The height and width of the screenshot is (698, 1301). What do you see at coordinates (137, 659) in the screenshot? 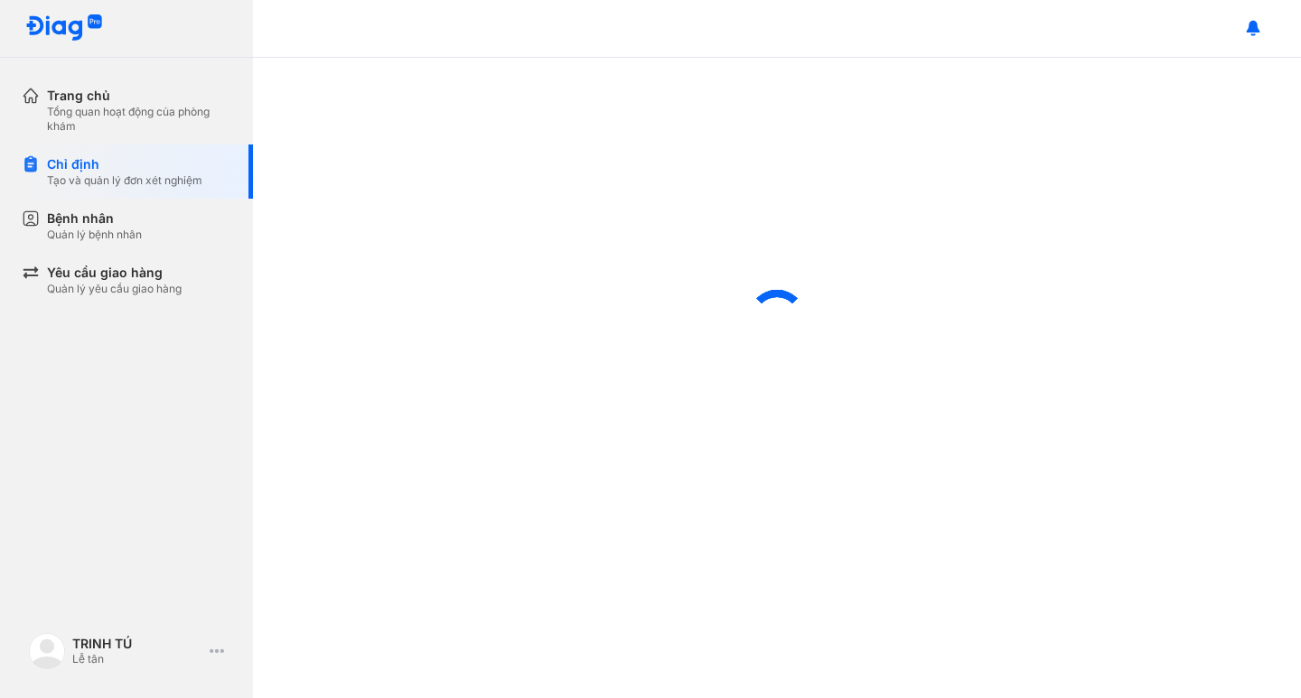
I see `div: Lễ tân` at bounding box center [137, 659].